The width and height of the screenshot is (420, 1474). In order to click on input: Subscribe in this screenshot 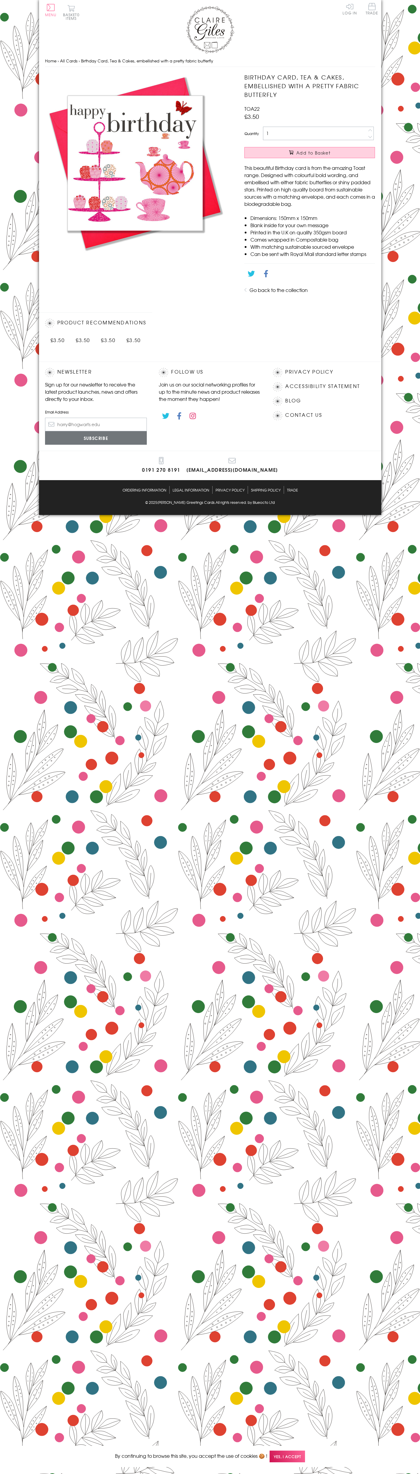, I will do `click(96, 438)`.